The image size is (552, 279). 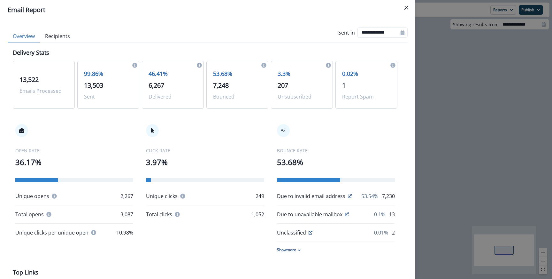 What do you see at coordinates (367, 97) in the screenshot?
I see `p: Report Spam` at bounding box center [367, 97].